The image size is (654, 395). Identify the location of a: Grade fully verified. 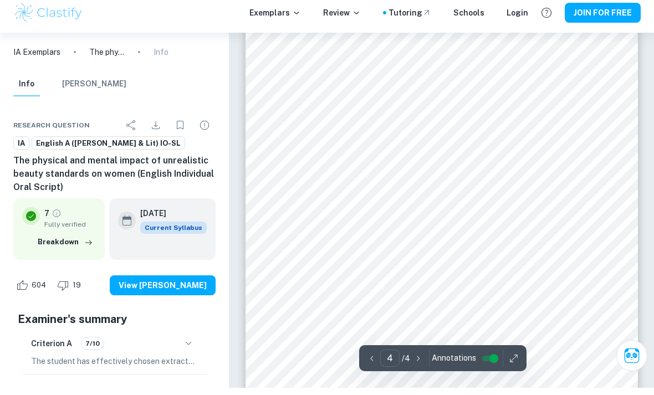
(57, 221).